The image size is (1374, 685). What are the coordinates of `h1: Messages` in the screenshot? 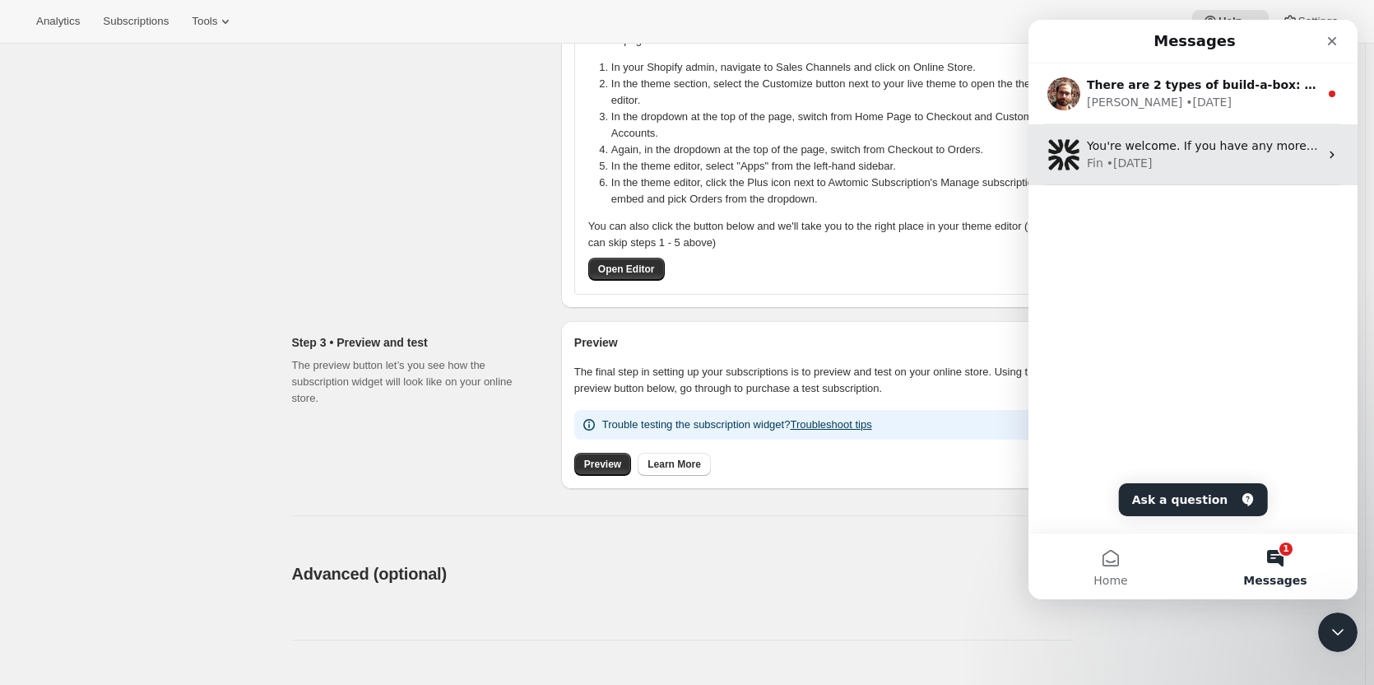 It's located at (166, 21).